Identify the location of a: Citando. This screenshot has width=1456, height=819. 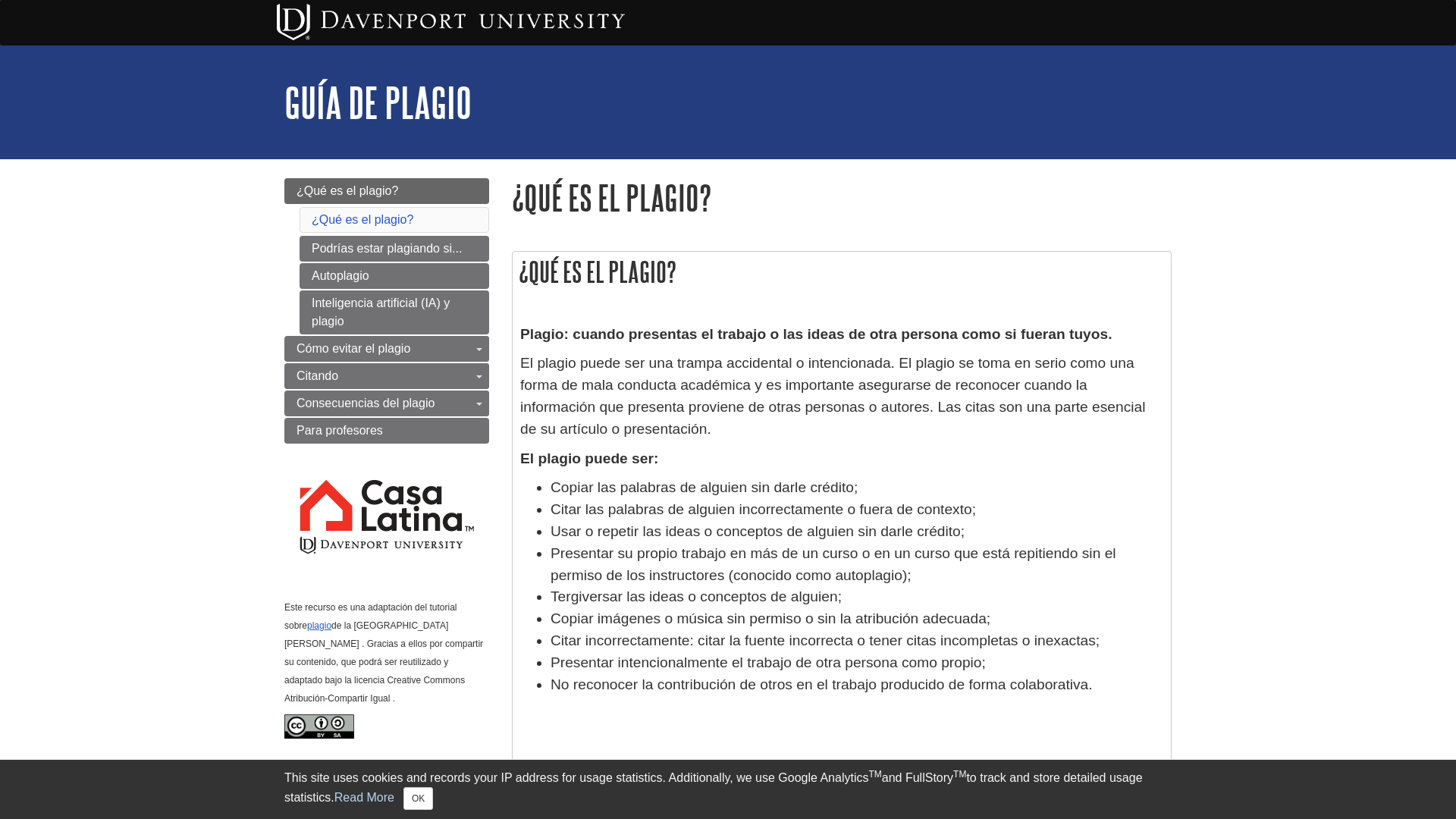
(387, 376).